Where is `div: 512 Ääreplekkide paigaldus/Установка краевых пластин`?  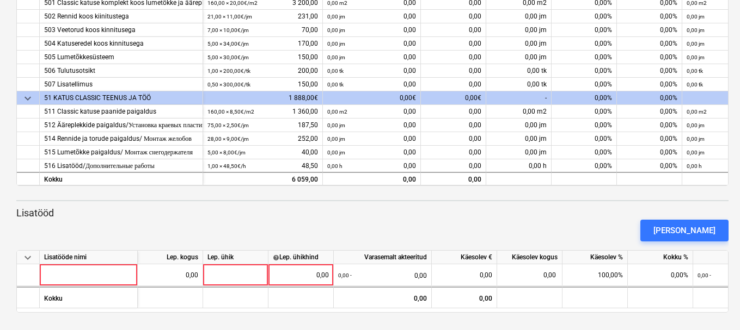 div: 512 Ääreplekkide paigaldus/Установка краевых пластин is located at coordinates (121, 125).